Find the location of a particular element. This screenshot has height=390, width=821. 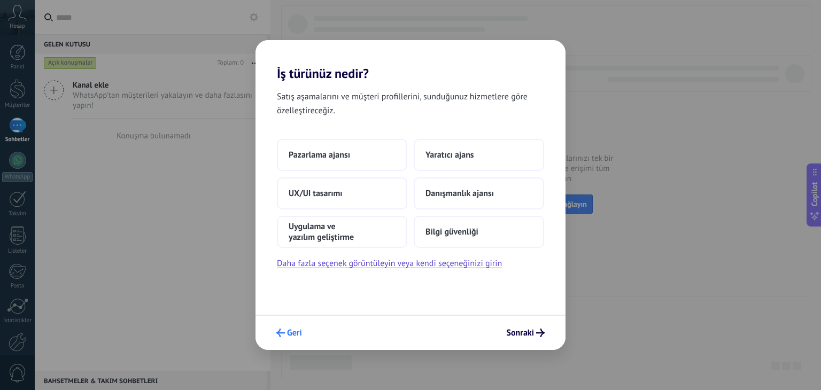

button: Daha fazla seçenek görüntüleyin veya kendi seçeneğinizi girin is located at coordinates (389, 264).